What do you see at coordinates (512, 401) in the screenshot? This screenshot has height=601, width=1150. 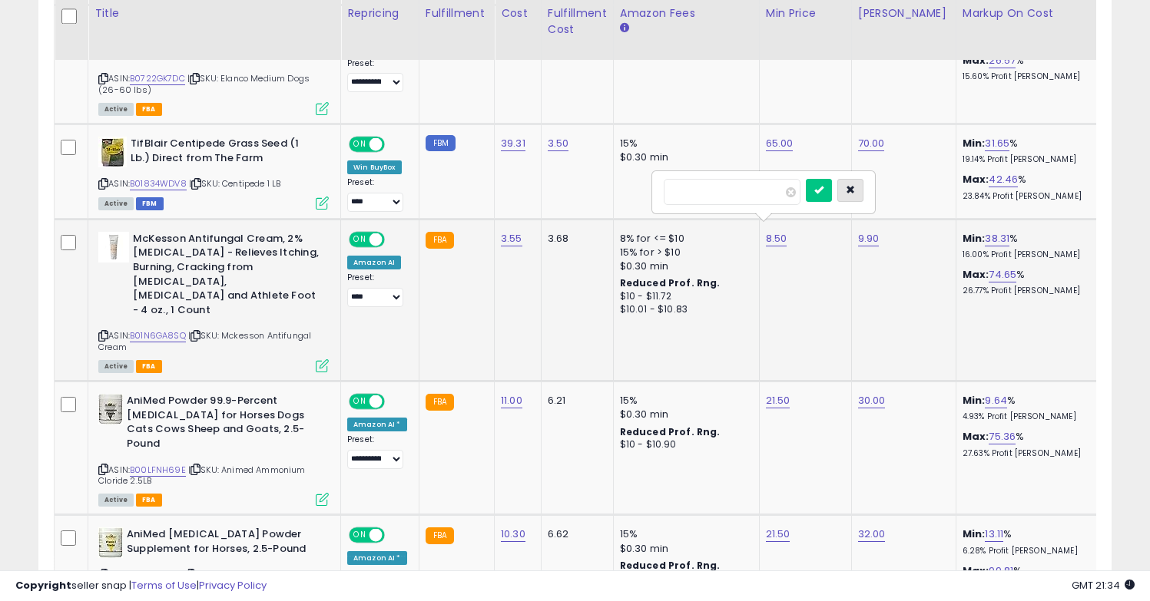 I see `a: 11.00` at bounding box center [512, 401].